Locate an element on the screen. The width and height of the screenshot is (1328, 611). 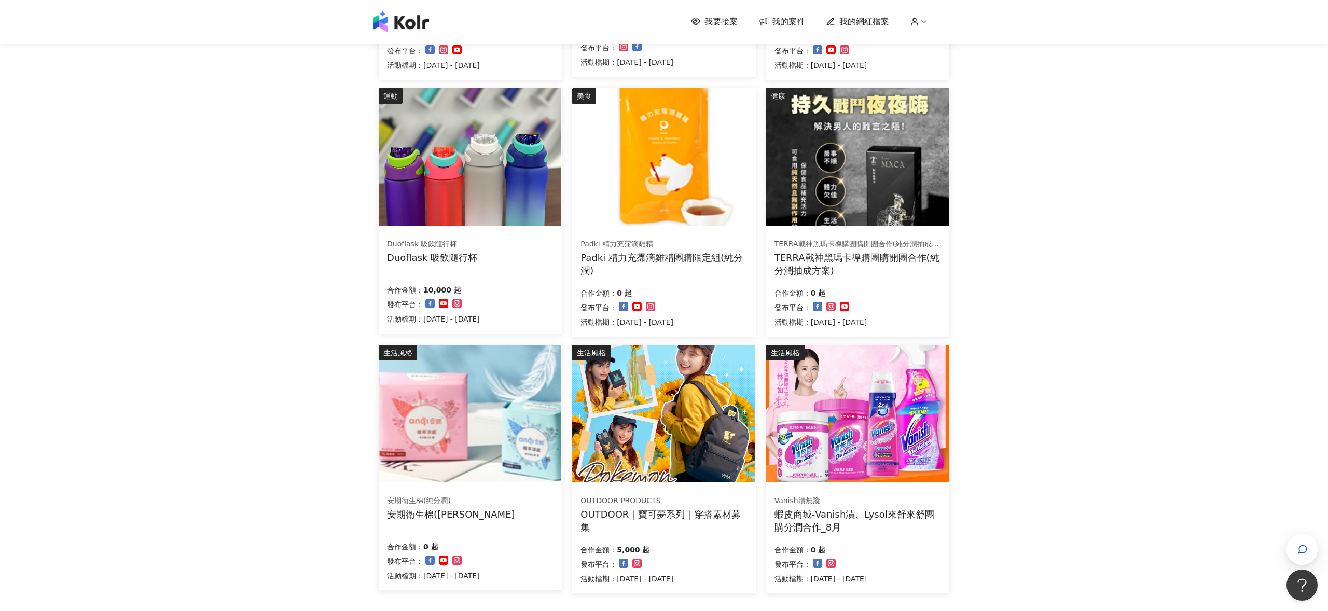
img: 安期衛生棉 is located at coordinates (470, 414).